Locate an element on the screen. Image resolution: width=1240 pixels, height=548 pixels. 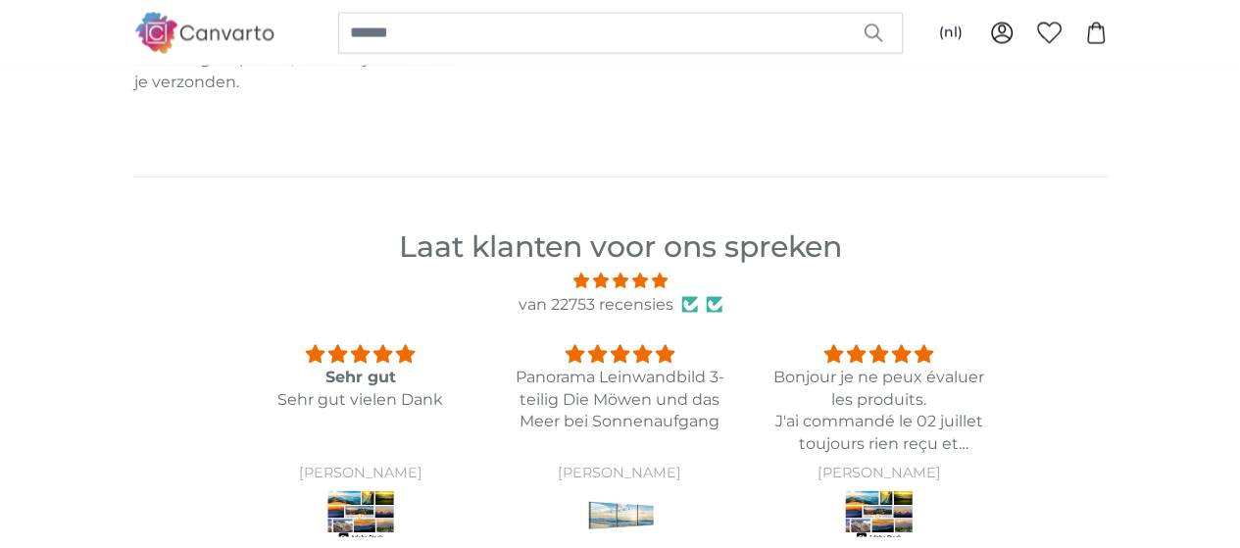
span: 4.82 stars is located at coordinates (621, 280).